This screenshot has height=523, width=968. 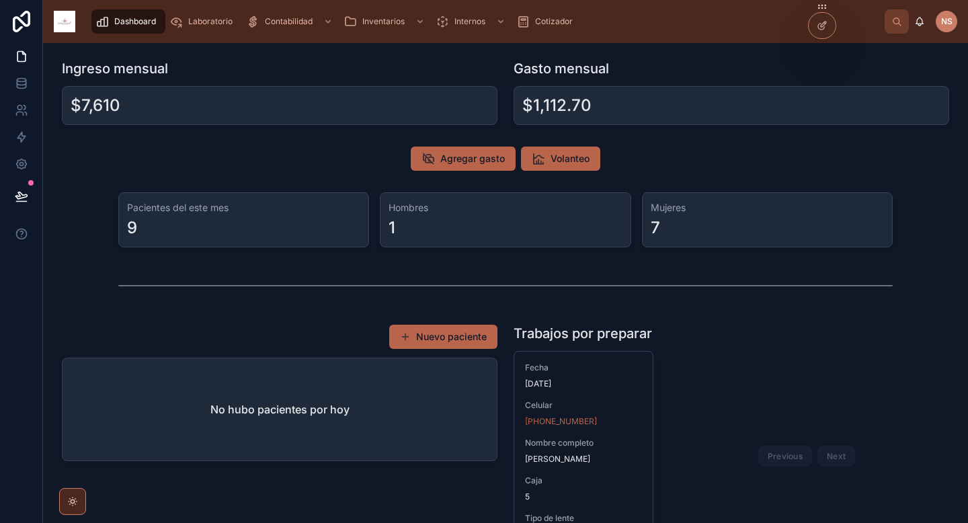 What do you see at coordinates (128, 22) in the screenshot?
I see `a: Dashboard` at bounding box center [128, 22].